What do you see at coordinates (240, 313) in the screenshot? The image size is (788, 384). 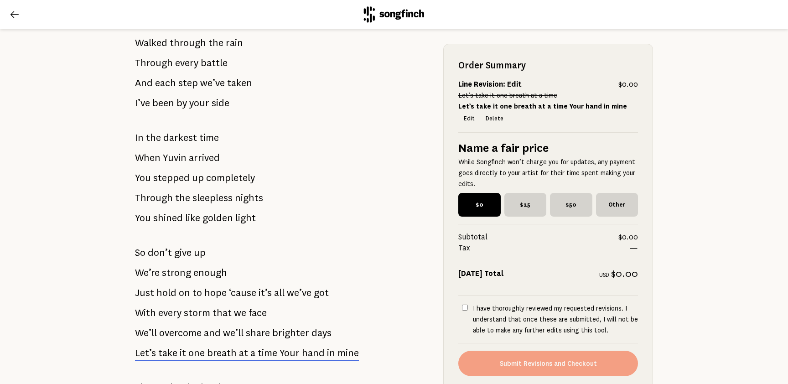 I see `span: we` at bounding box center [240, 313].